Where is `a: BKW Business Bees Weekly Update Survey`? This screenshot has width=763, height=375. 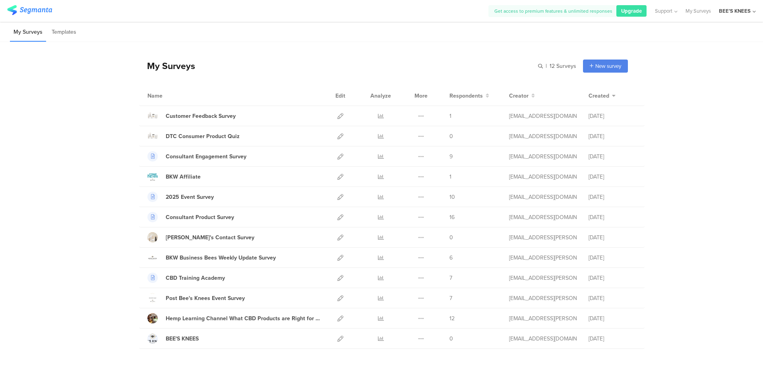 a: BKW Business Bees Weekly Update Survey is located at coordinates (211, 258).